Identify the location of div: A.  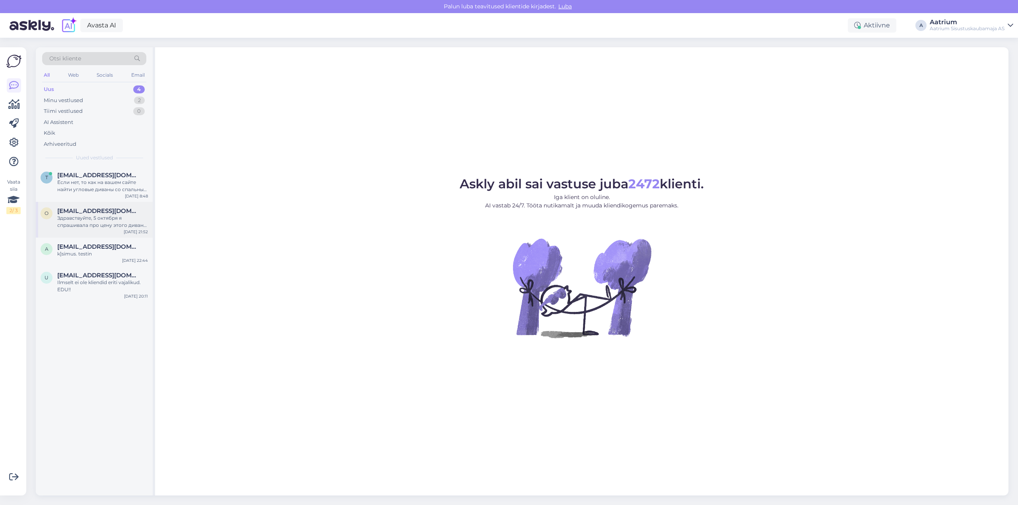
(921, 25).